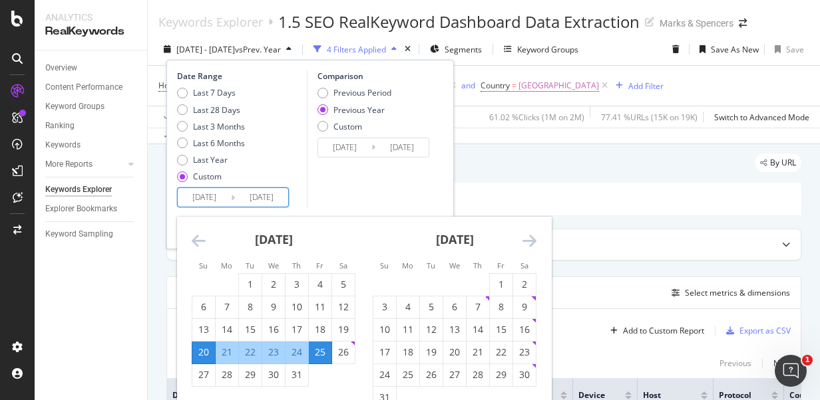 The width and height of the screenshot is (820, 400). Describe the element at coordinates (402, 148) in the screenshot. I see `input: End Date` at that location.